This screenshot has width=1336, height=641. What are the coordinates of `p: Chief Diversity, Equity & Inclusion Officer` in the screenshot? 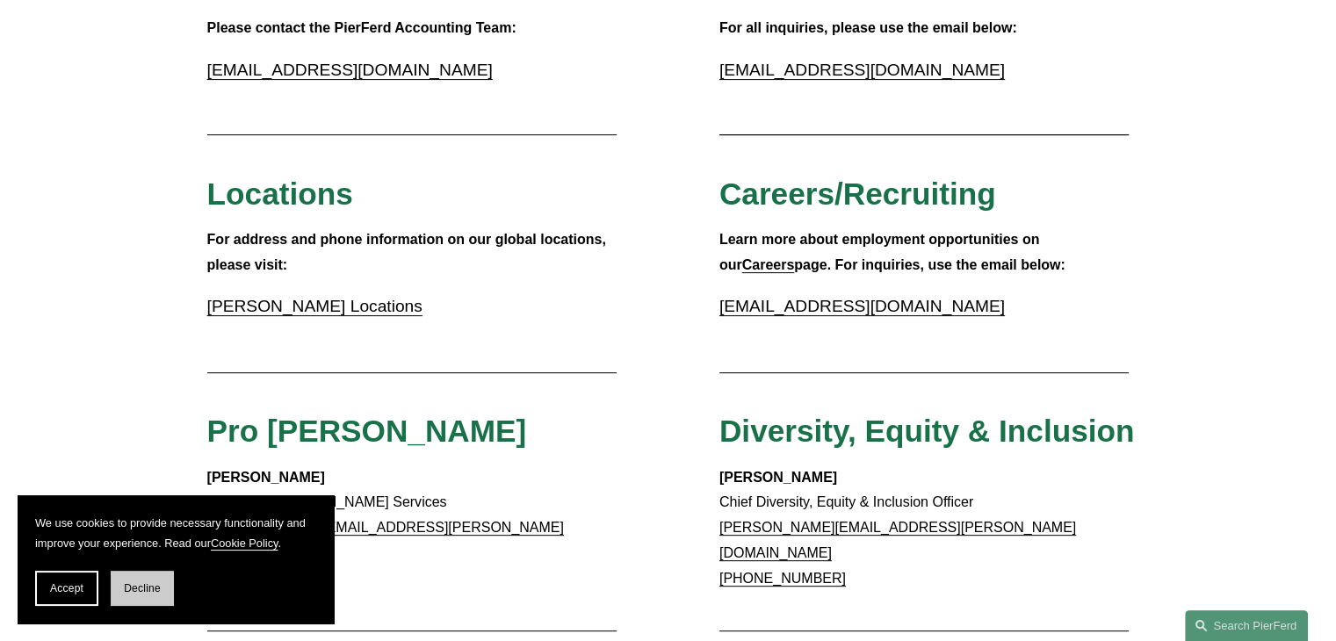 It's located at (924, 529).